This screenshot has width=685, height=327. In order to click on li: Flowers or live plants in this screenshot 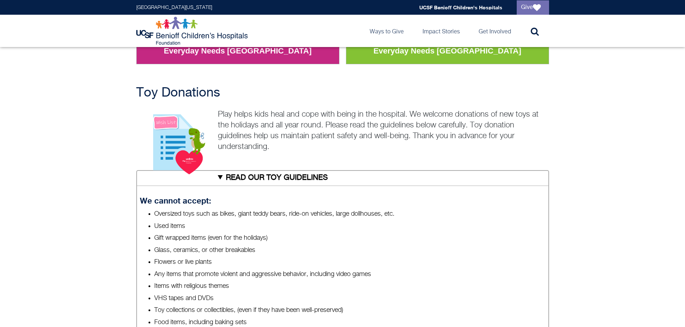, I will do `click(349, 262)`.